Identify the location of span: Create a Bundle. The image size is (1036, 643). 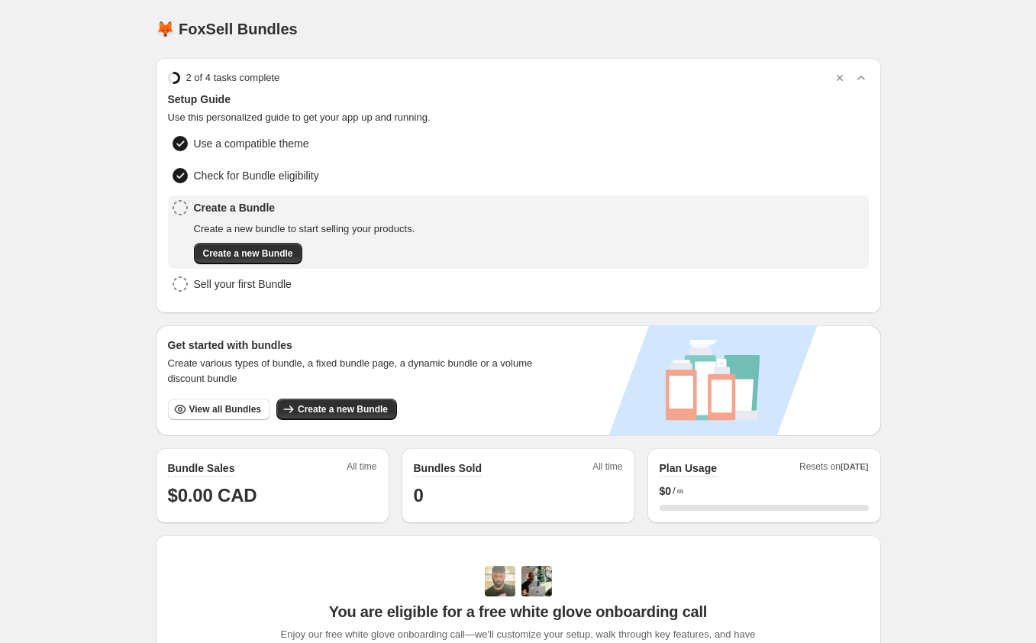
(305, 208).